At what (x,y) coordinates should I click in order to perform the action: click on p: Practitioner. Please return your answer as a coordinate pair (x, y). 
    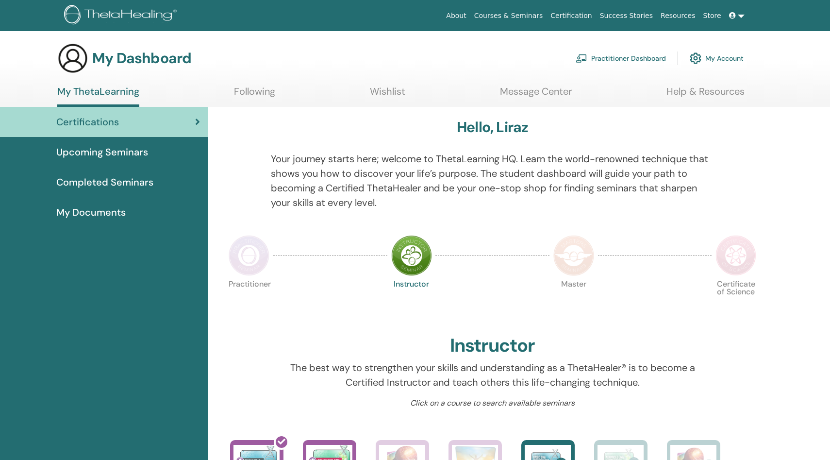
    Looking at the image, I should click on (249, 300).